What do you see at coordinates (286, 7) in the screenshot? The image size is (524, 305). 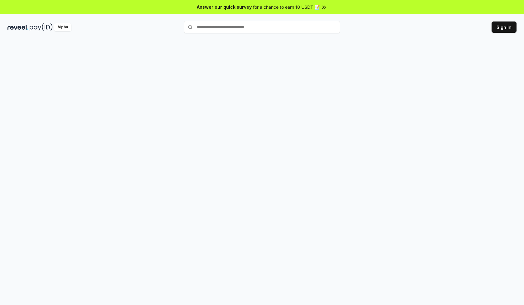 I see `span: for a chance to earn 10 USDT 📝` at bounding box center [286, 7].